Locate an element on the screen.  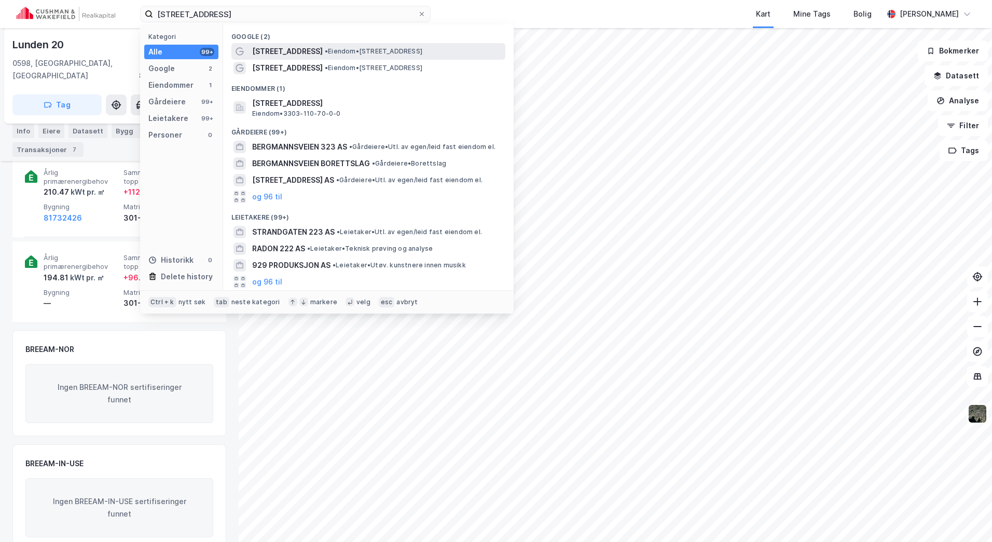
div: Kontrollprogram for chat is located at coordinates (966, 517).